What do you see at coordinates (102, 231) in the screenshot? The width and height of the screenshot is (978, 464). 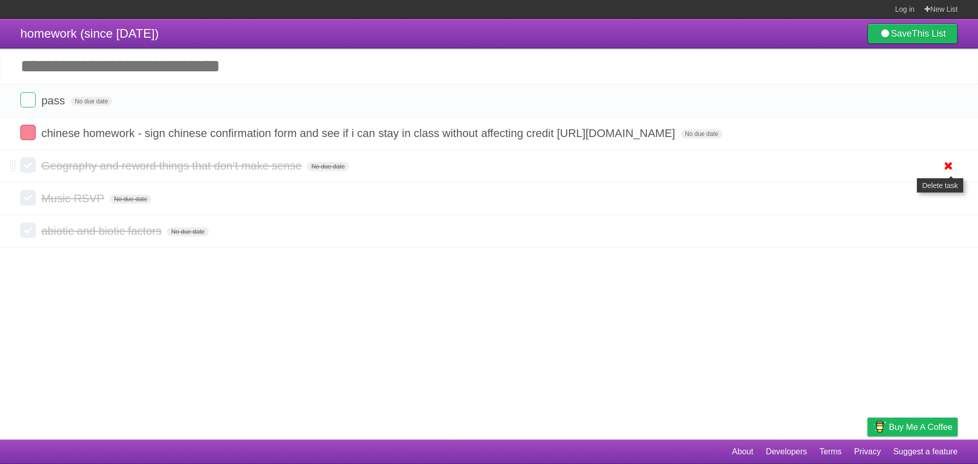 I see `span: abiotic and biotic factors` at bounding box center [102, 231].